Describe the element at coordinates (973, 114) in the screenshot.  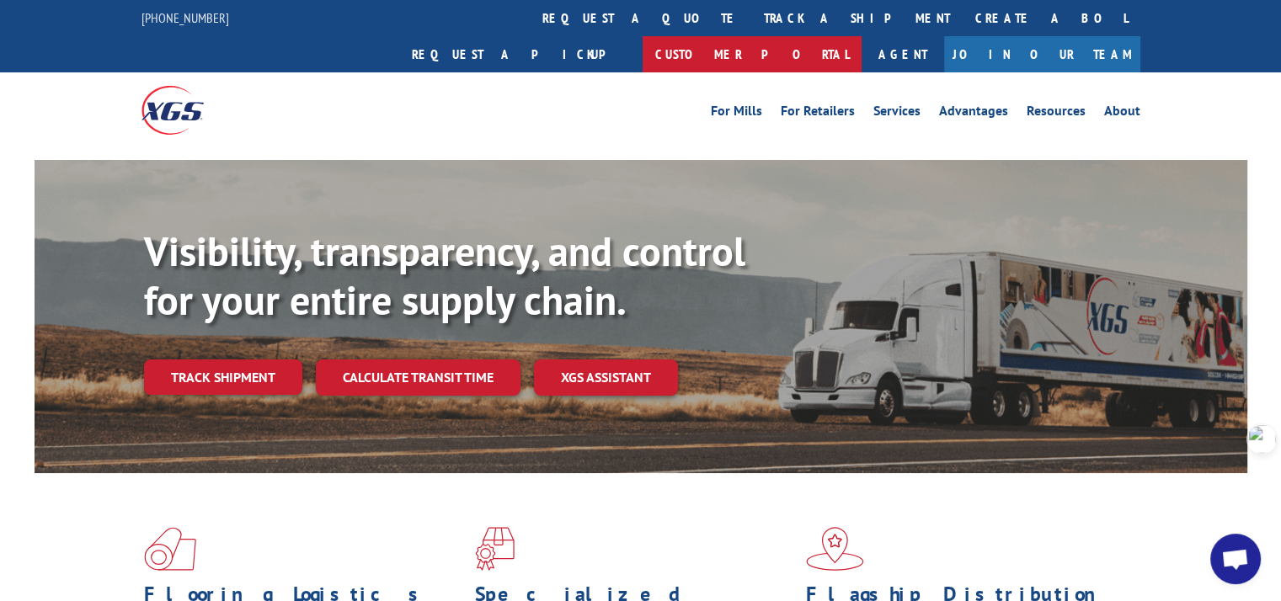
I see `a: Advantages` at that location.